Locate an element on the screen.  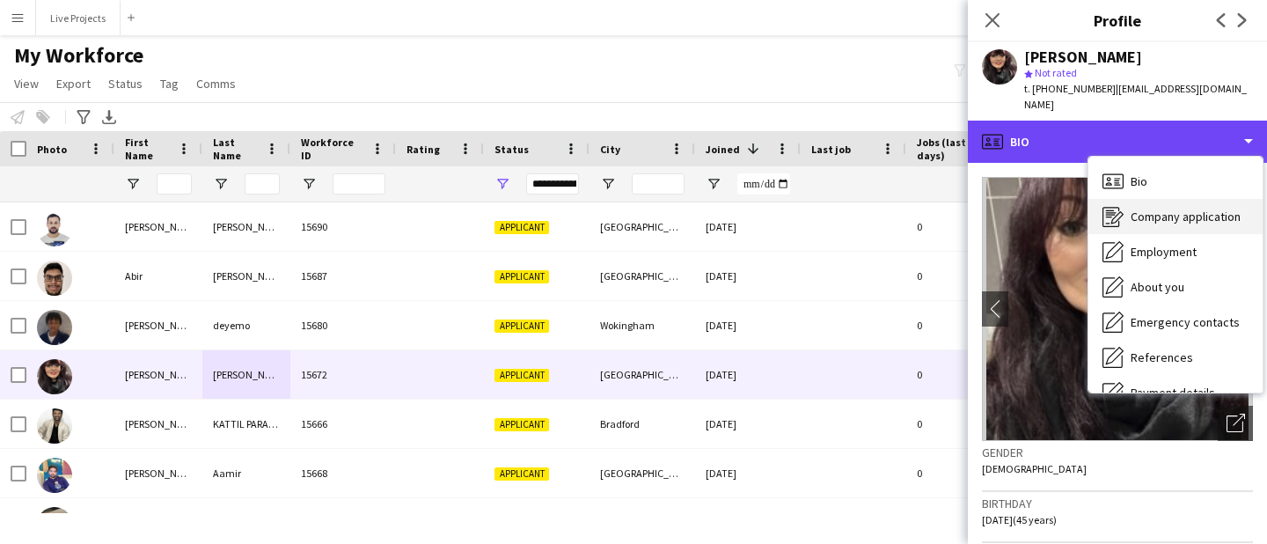
img: Crew avatar or photo is located at coordinates (1117, 309).